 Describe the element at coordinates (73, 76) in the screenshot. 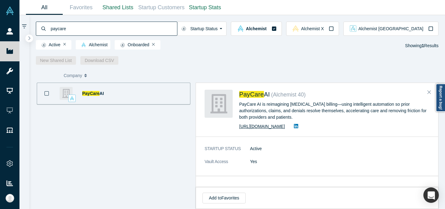

I see `span: Company` at that location.